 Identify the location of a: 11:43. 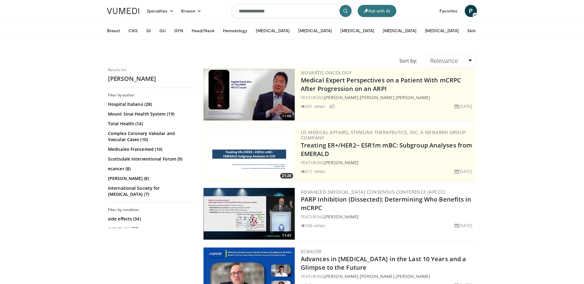
(249, 214).